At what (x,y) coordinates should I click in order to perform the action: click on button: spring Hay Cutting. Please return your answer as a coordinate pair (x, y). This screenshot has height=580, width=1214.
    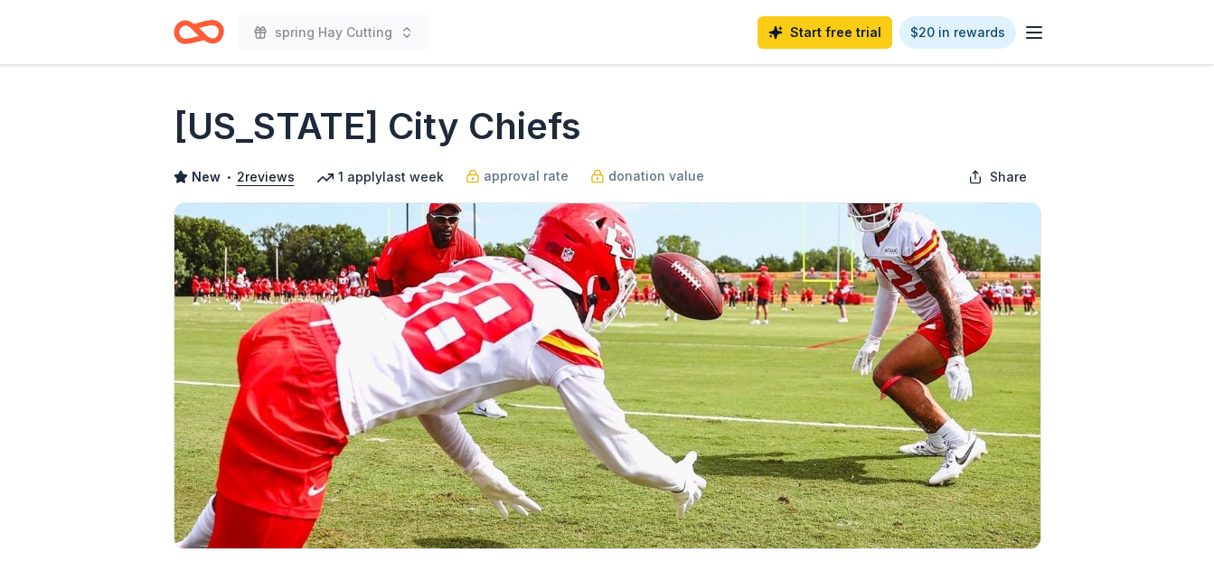
    Looking at the image, I should click on (334, 33).